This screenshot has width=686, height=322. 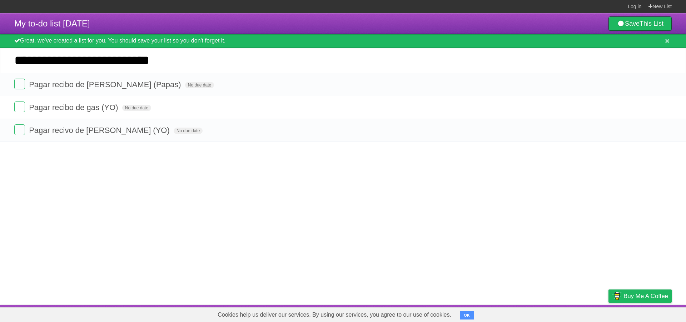 What do you see at coordinates (551, 313) in the screenshot?
I see `a: Developers` at bounding box center [551, 313].